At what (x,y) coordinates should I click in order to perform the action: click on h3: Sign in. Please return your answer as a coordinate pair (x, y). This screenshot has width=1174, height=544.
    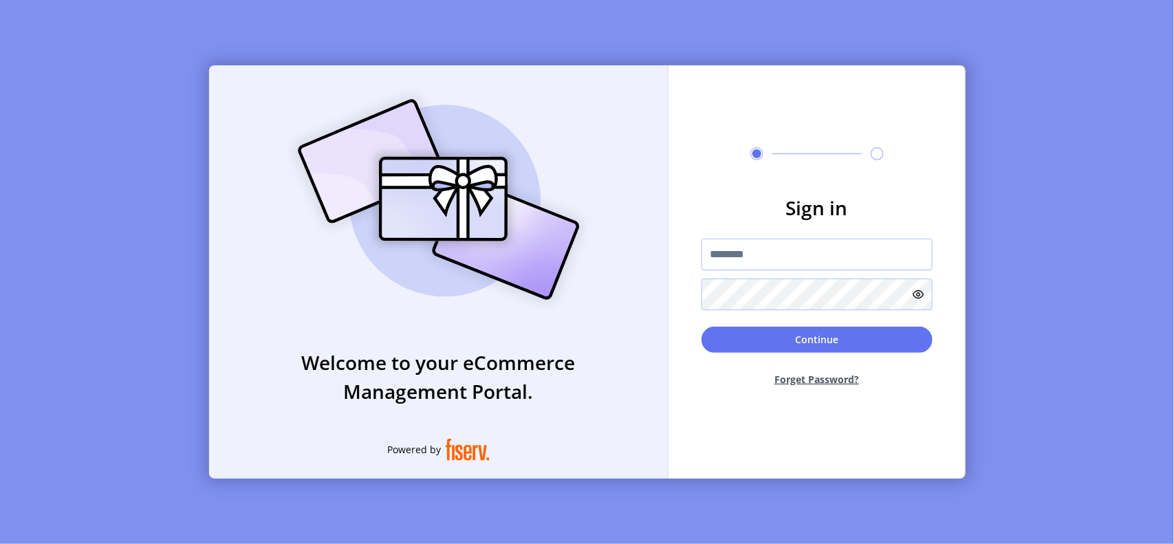
    Looking at the image, I should click on (817, 208).